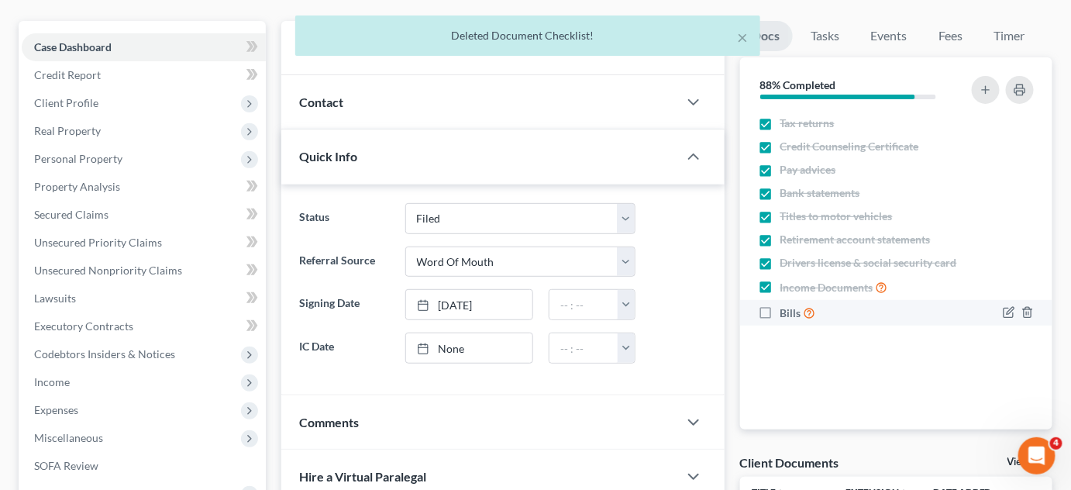 This screenshot has height=490, width=1071. What do you see at coordinates (849, 146) in the screenshot?
I see `span: Credit Counseling Certificate` at bounding box center [849, 146].